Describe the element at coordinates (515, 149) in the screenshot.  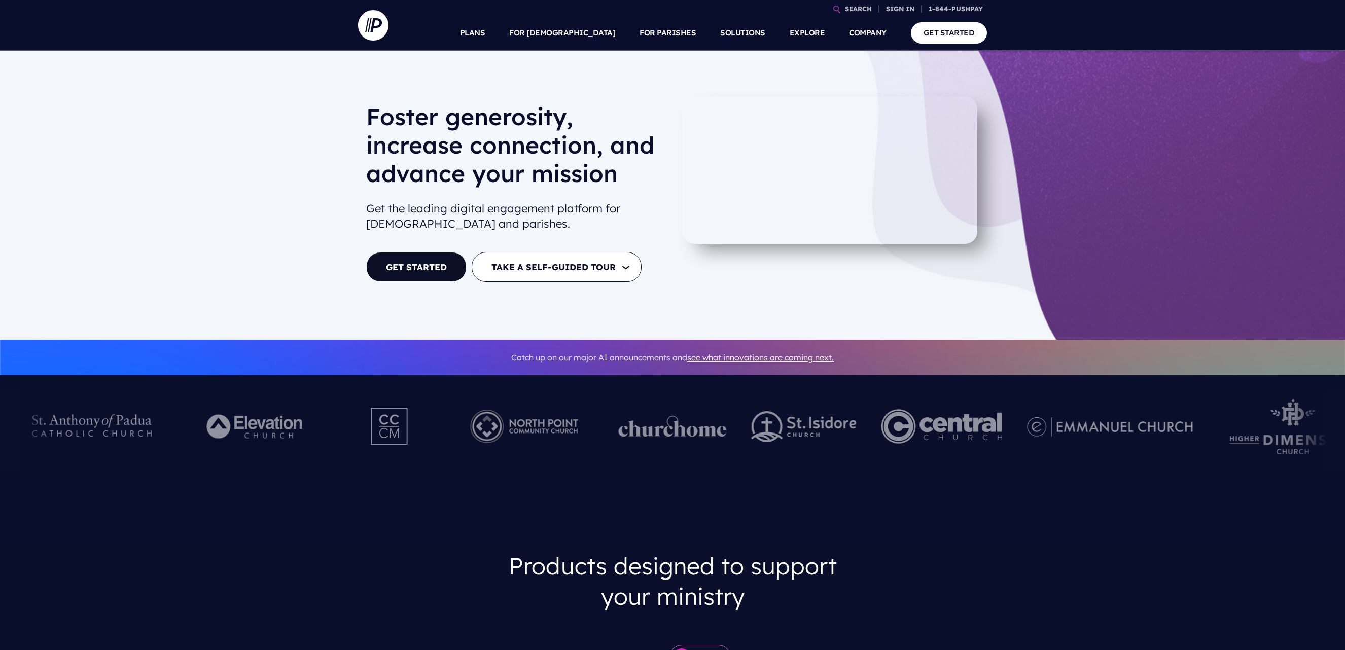
I see `h1: Foster generosity, increase connection, and advance your mission` at that location.